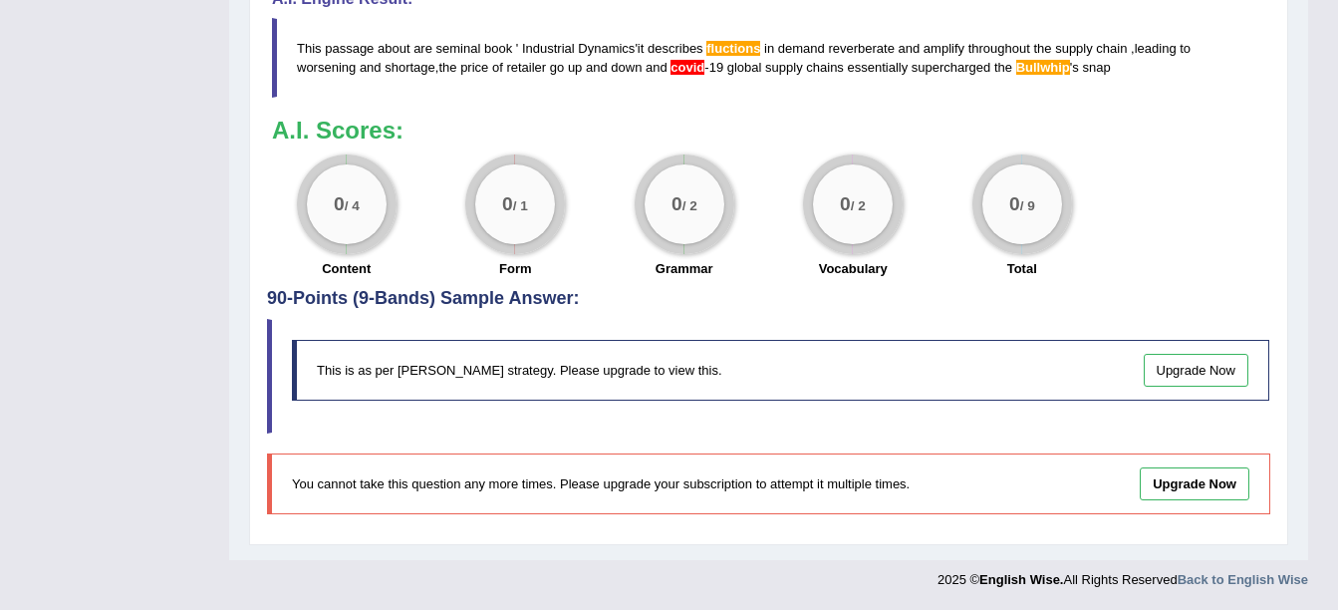  What do you see at coordinates (1242, 579) in the screenshot?
I see `a: Back to English Wise` at bounding box center [1242, 579].